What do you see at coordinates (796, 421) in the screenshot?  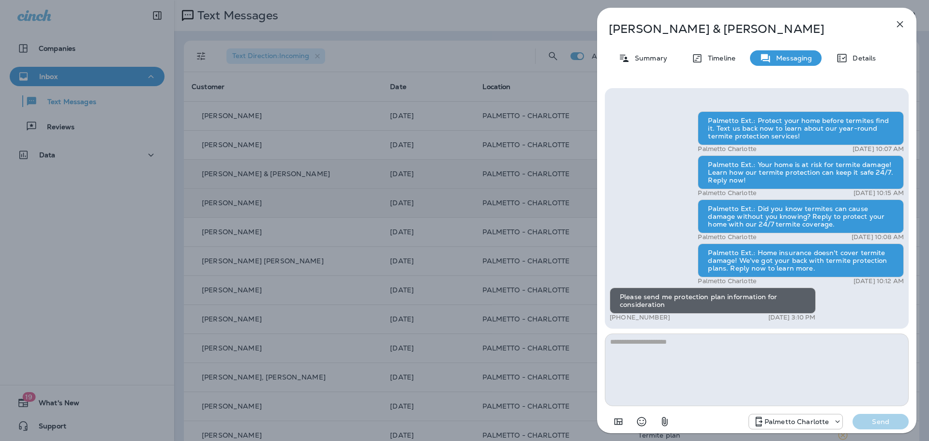 I see `div: +1 (704) 307-2477` at bounding box center [796, 421].